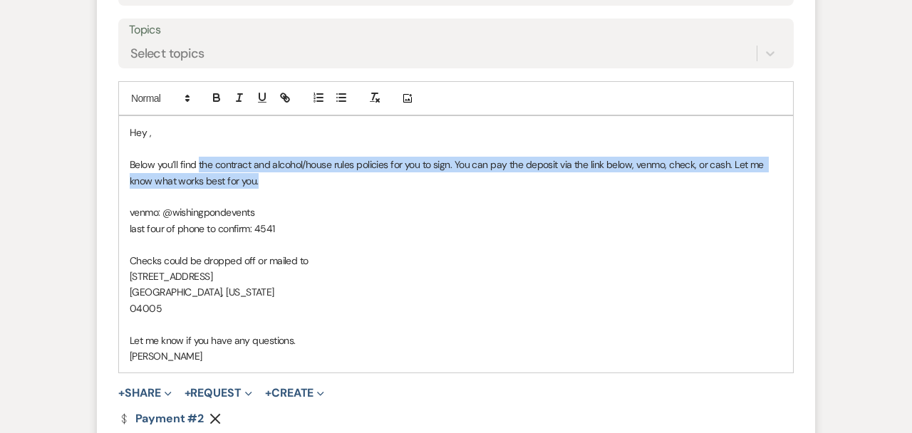 Image resolution: width=912 pixels, height=433 pixels. What do you see at coordinates (456, 212) in the screenshot?
I see `p: venmo: @wishingpondevents` at bounding box center [456, 212].